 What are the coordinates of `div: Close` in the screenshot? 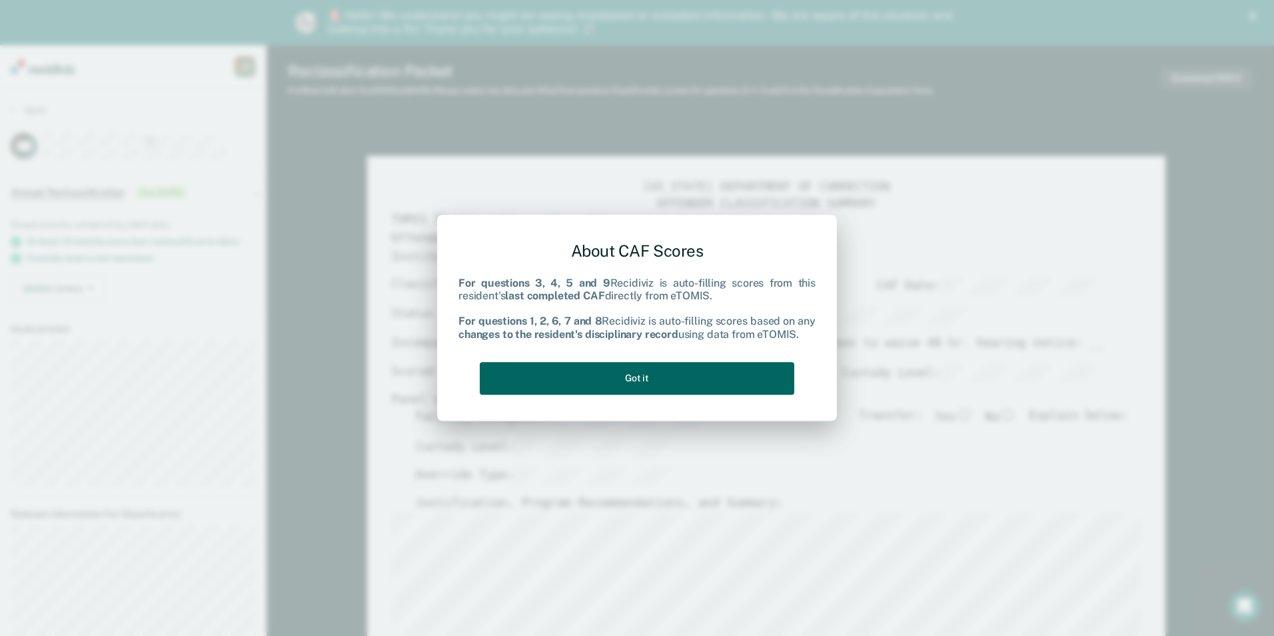 It's located at (1255, 16).